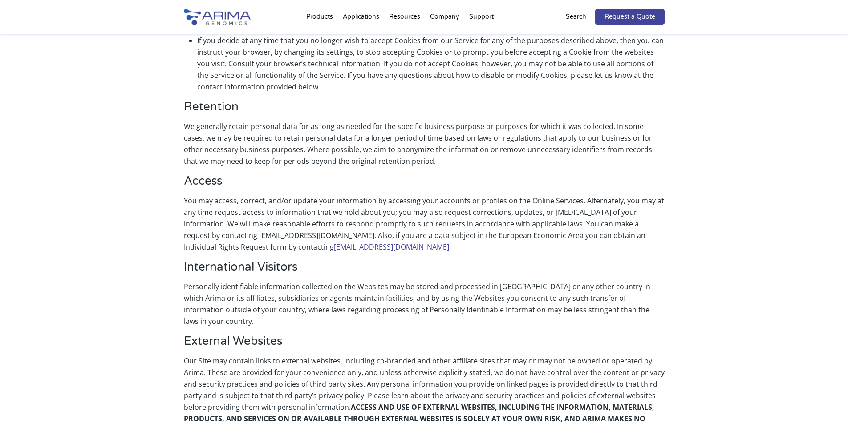  I want to click on p: If you decide at any time that you no longer wish to accept Cookies from our Service for any of t..., so click(431, 64).